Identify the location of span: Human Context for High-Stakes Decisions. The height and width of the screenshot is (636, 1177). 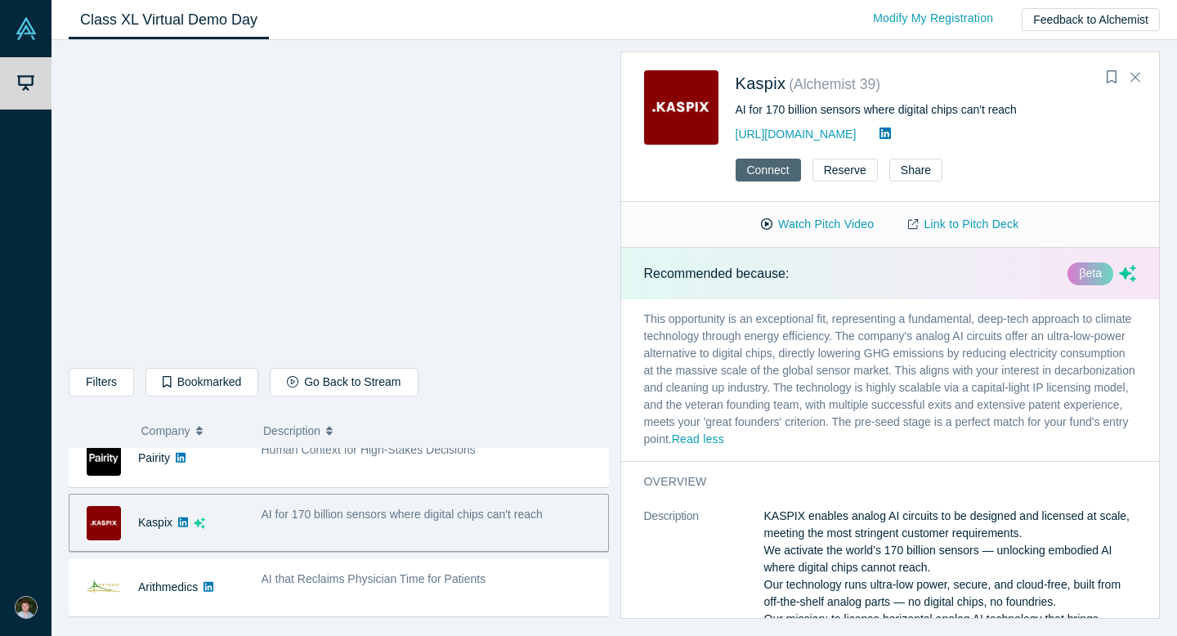
(369, 450).